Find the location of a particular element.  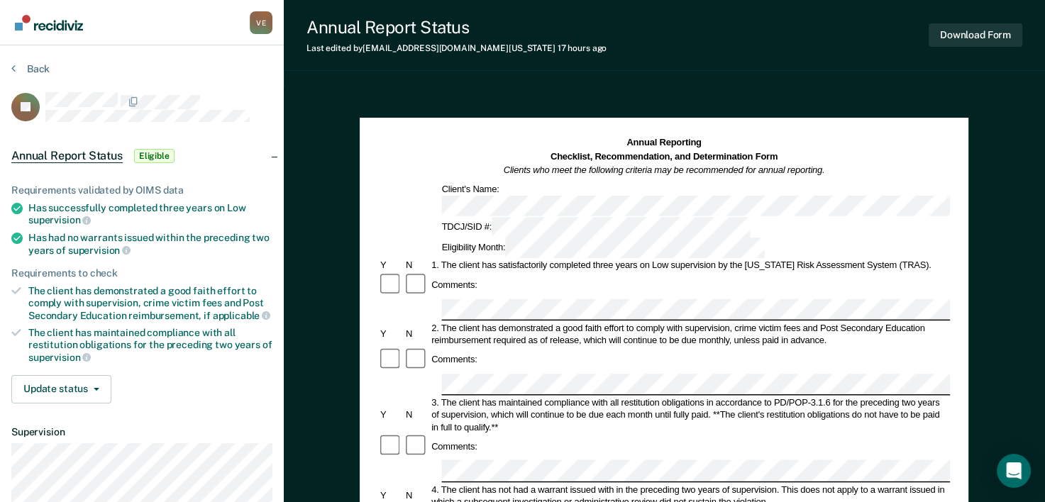

div: V E is located at coordinates (261, 23).